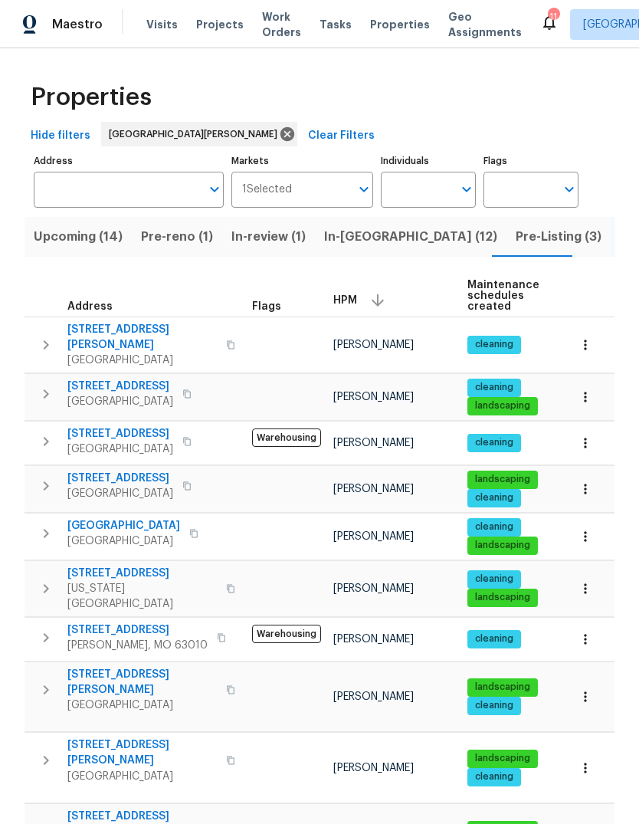 The height and width of the screenshot is (824, 639). I want to click on label: Address, so click(129, 161).